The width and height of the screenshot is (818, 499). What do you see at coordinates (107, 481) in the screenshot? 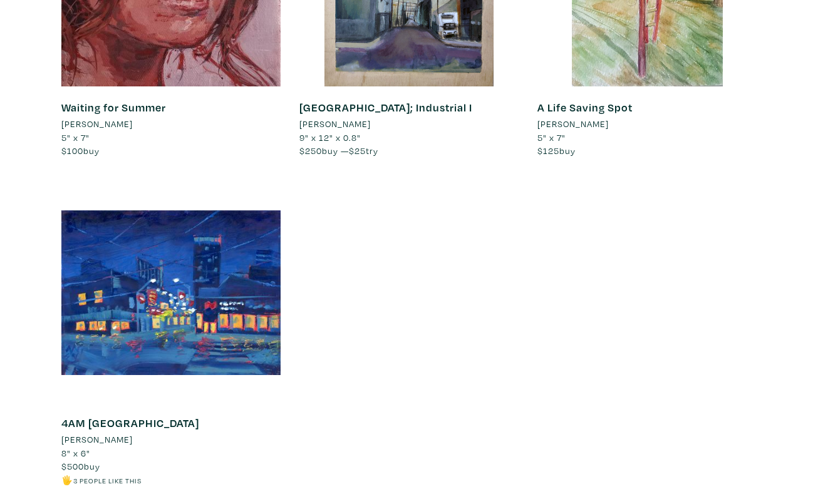
I see `small: 3 people like this` at bounding box center [107, 481].